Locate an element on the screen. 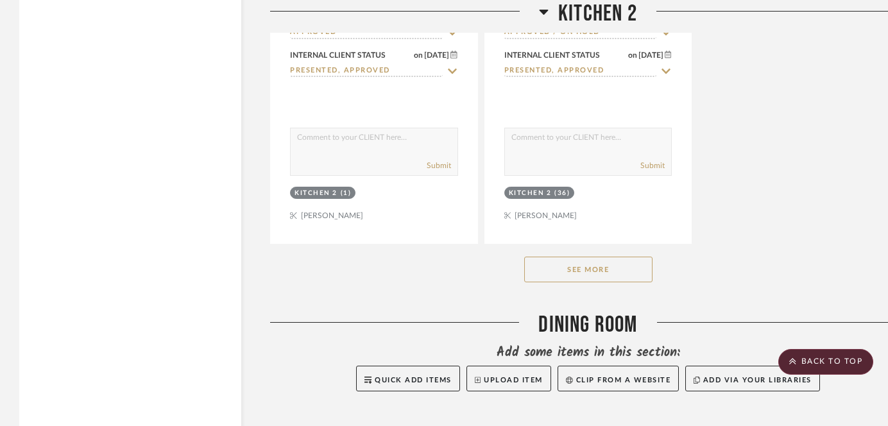 The width and height of the screenshot is (888, 426). button: Quick Add Items is located at coordinates (408, 378).